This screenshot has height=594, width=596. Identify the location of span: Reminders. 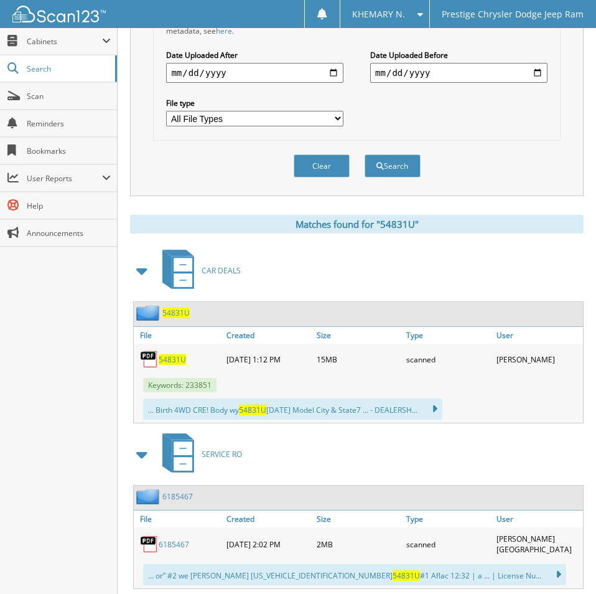
(68, 123).